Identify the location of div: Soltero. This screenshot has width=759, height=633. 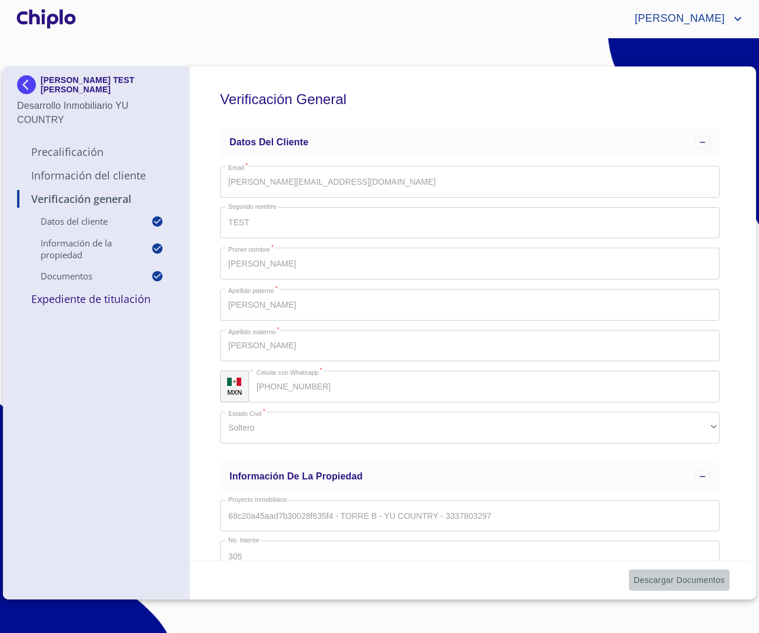
(470, 428).